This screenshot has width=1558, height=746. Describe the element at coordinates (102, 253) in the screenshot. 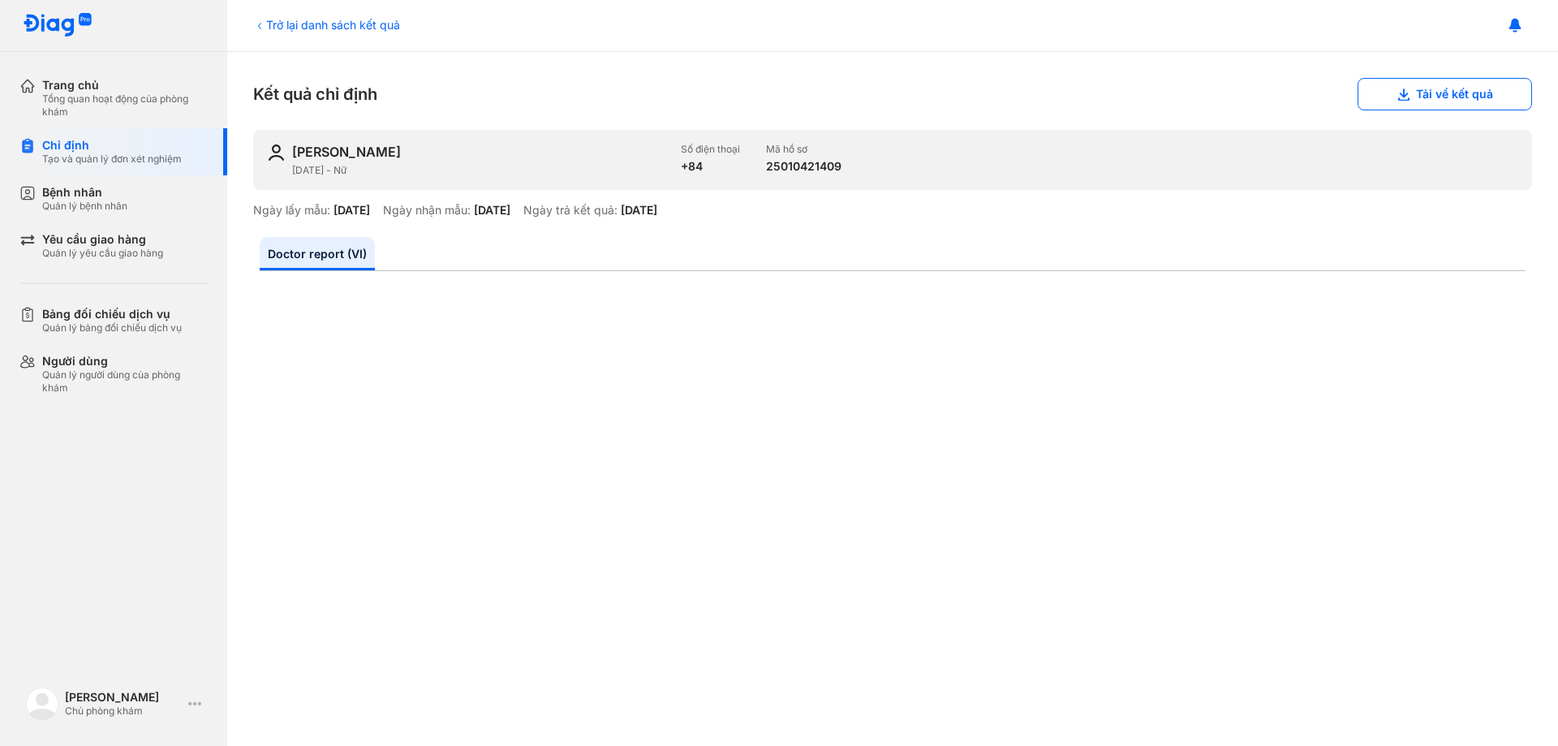

I see `div: Quản lý yêu cầu giao hàng` at that location.